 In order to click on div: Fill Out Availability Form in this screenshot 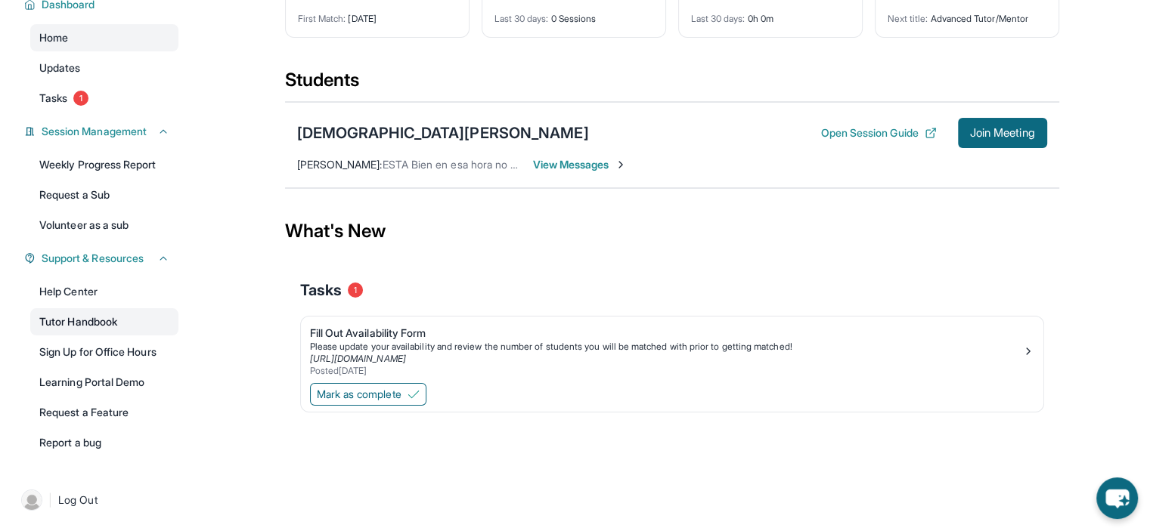, I will do `click(666, 333)`.